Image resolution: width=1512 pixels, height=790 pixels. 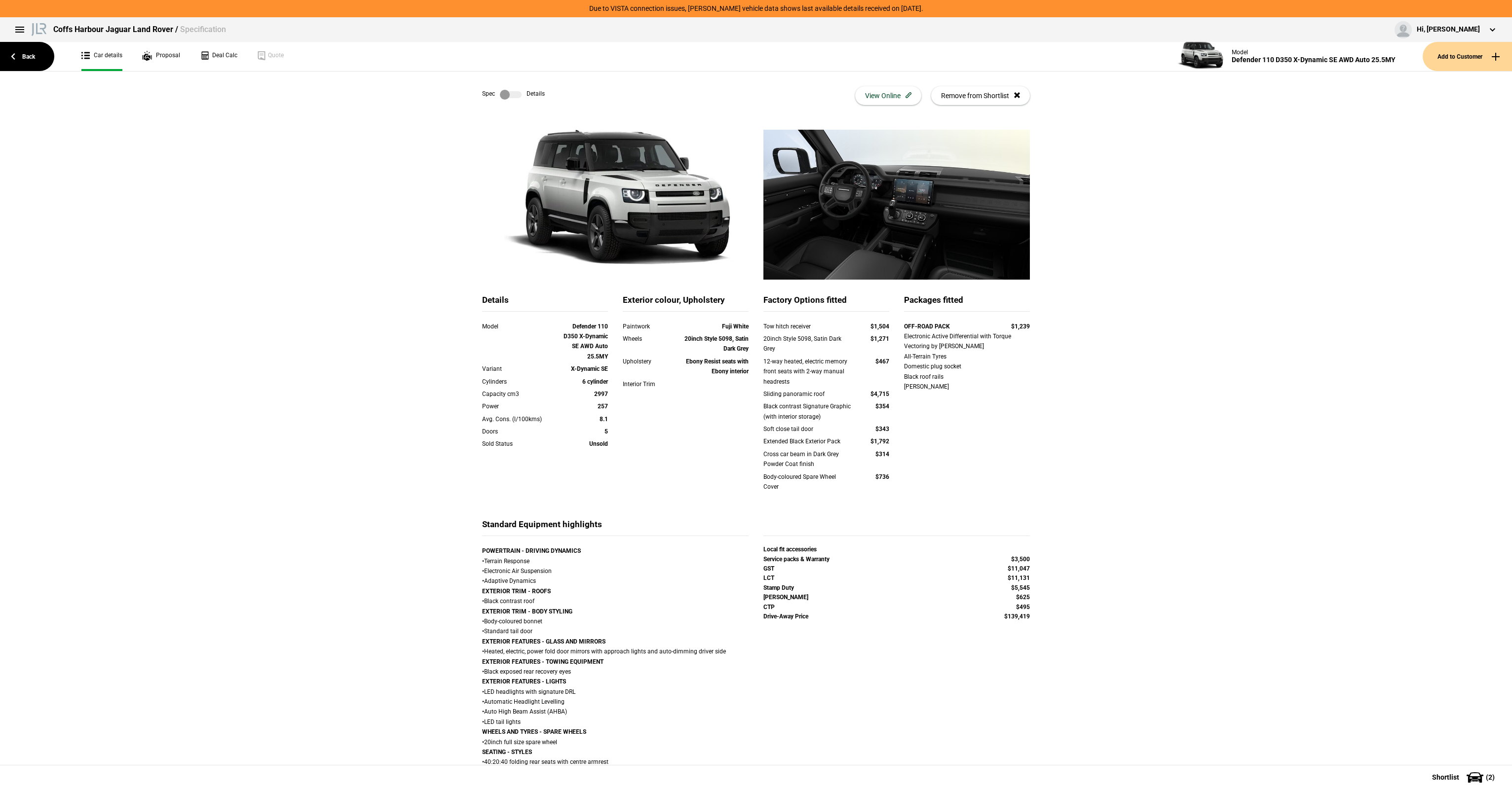 I want to click on div: Avg. Cons. (l/100kms), so click(x=520, y=420).